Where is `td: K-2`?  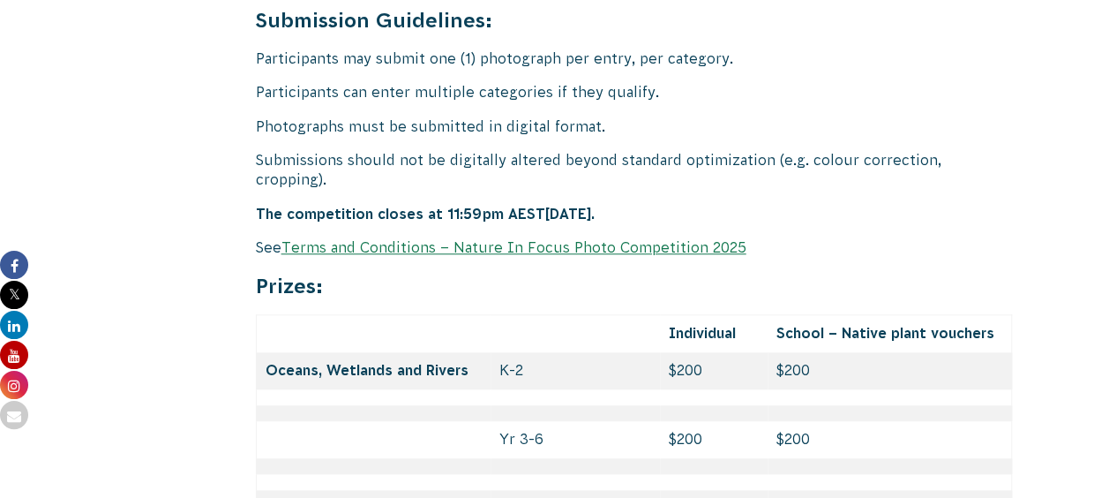 td: K-2 is located at coordinates (575, 371).